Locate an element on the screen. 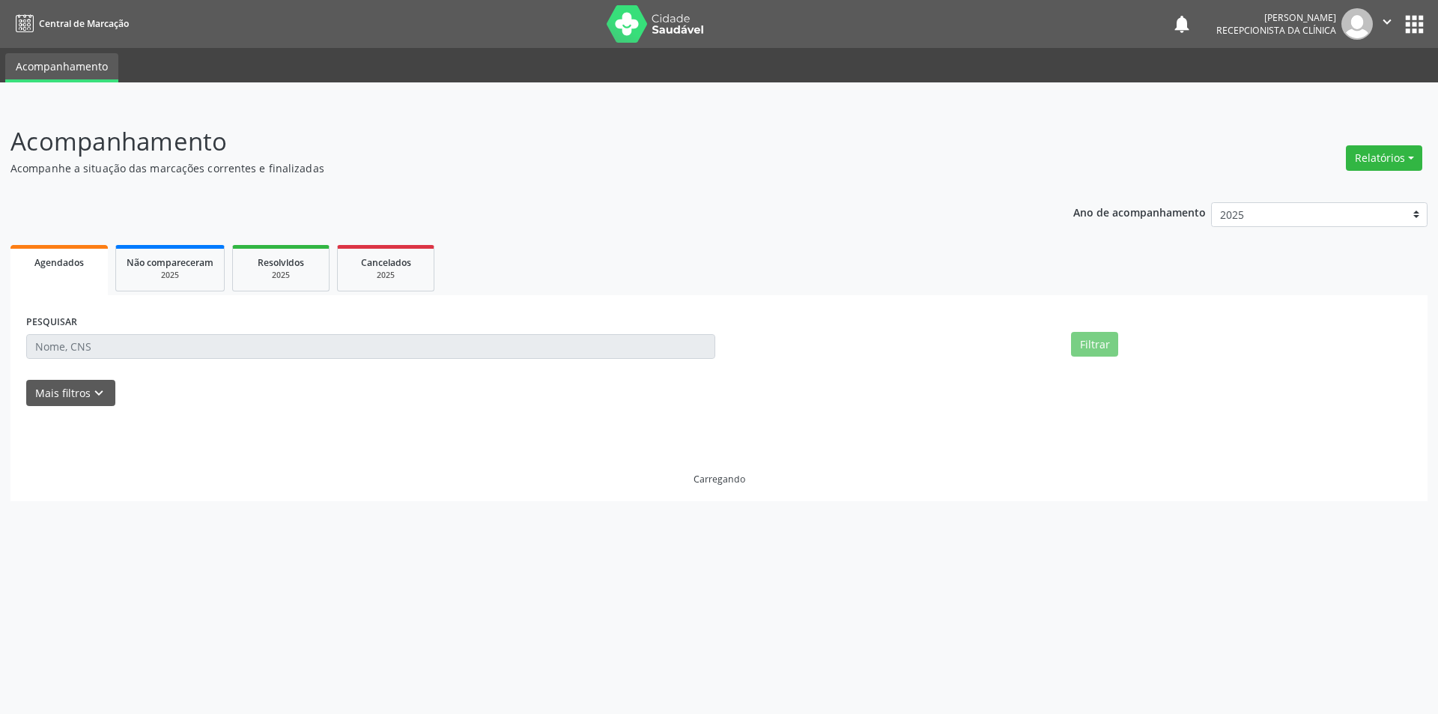  p: Ano de acompanhamento is located at coordinates (1139, 211).